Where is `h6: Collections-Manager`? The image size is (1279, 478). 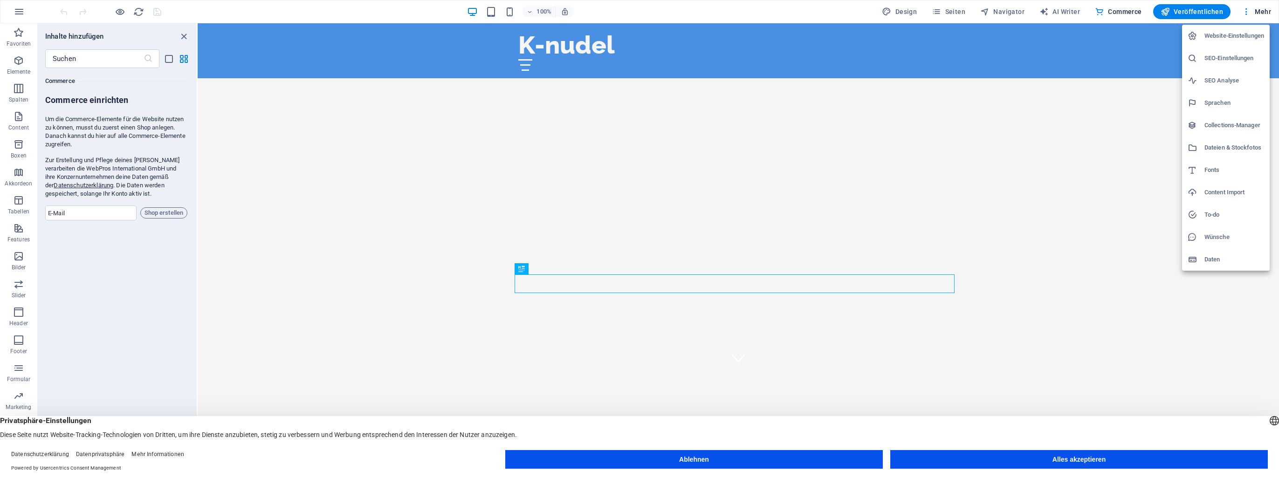 h6: Collections-Manager is located at coordinates (1234, 125).